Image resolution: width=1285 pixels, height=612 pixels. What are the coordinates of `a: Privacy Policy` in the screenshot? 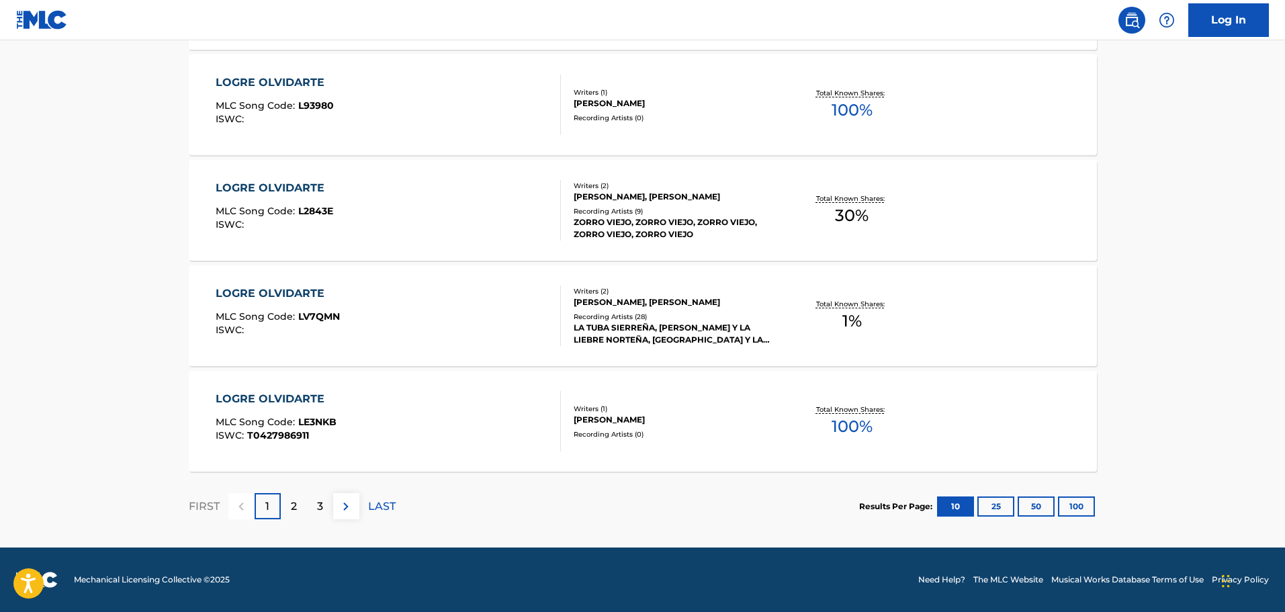 It's located at (1240, 580).